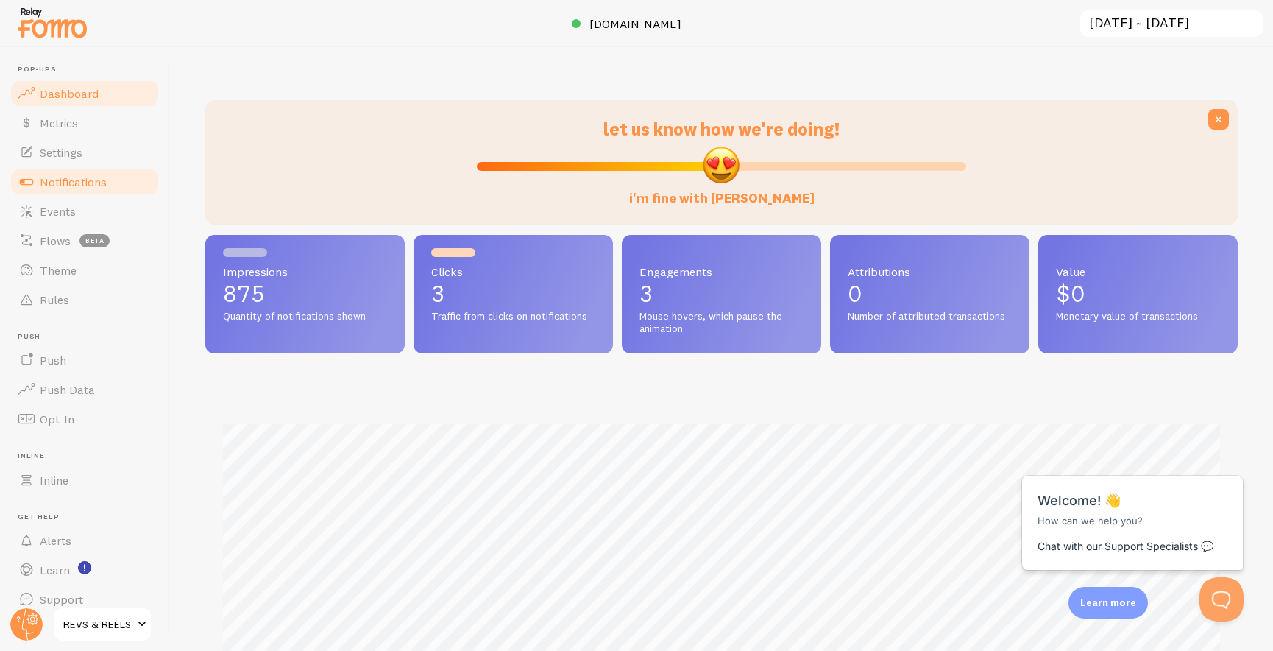 The height and width of the screenshot is (651, 1273). What do you see at coordinates (58, 270) in the screenshot?
I see `span: Theme` at bounding box center [58, 270].